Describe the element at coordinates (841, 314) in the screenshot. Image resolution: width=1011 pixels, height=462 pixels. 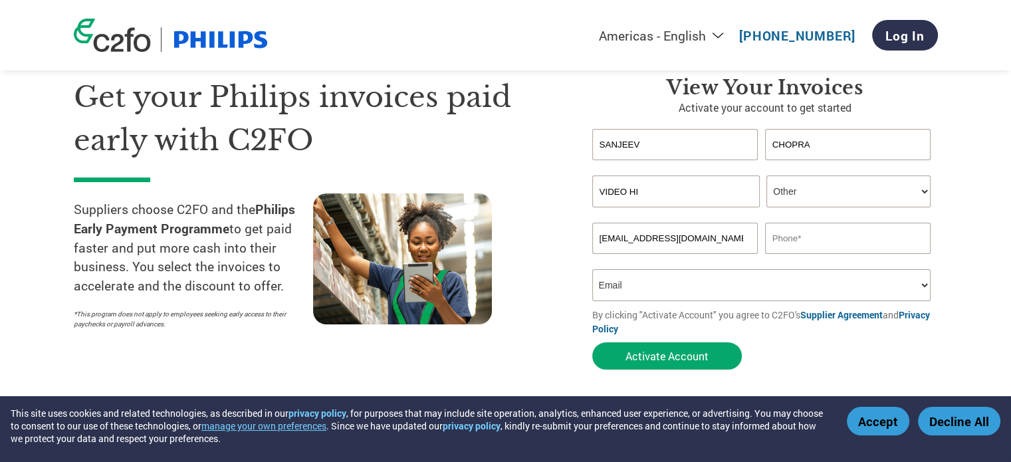
I see `a: Supplier Agreement` at that location.